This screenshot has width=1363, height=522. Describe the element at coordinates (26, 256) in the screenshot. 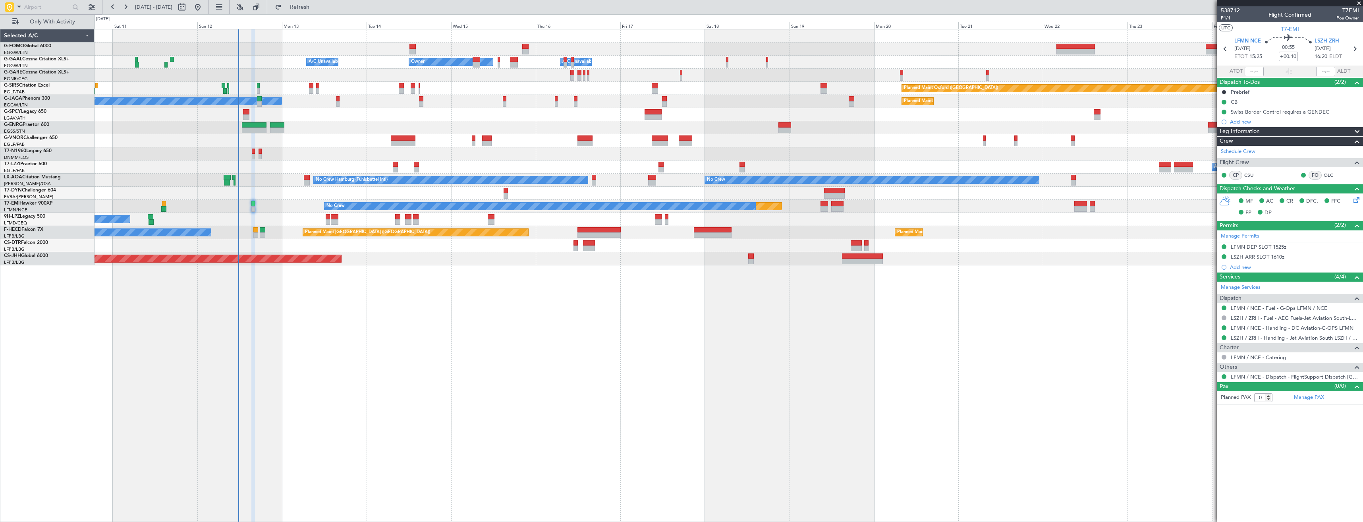

I see `a: CS-JHHGlobal 6000` at that location.